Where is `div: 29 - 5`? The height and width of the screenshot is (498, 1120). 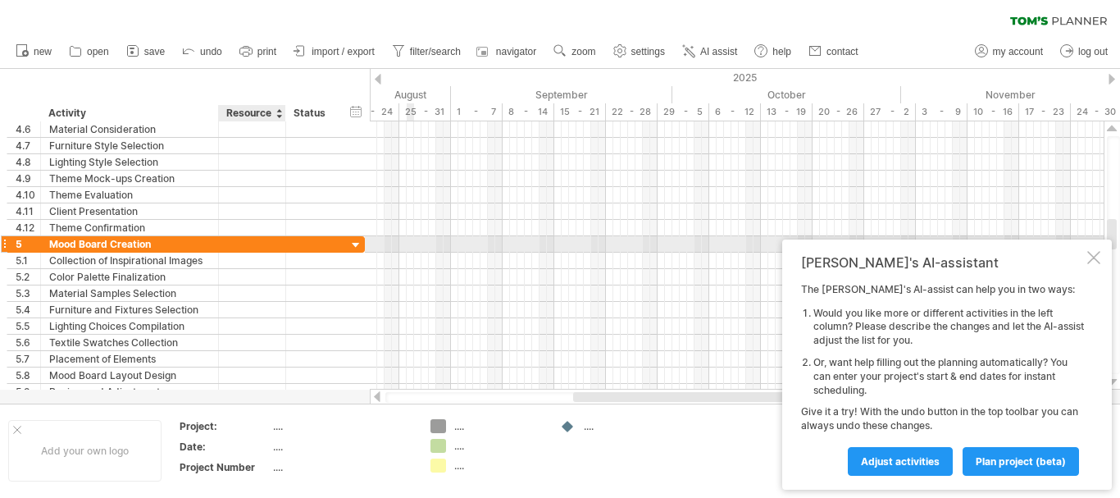 div: 29 - 5 is located at coordinates (683, 112).